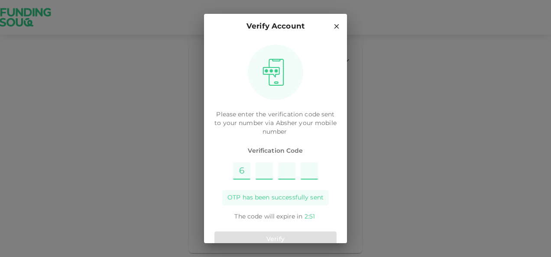  What do you see at coordinates (310, 217) in the screenshot?
I see `span: 2 : 51` at bounding box center [310, 217].